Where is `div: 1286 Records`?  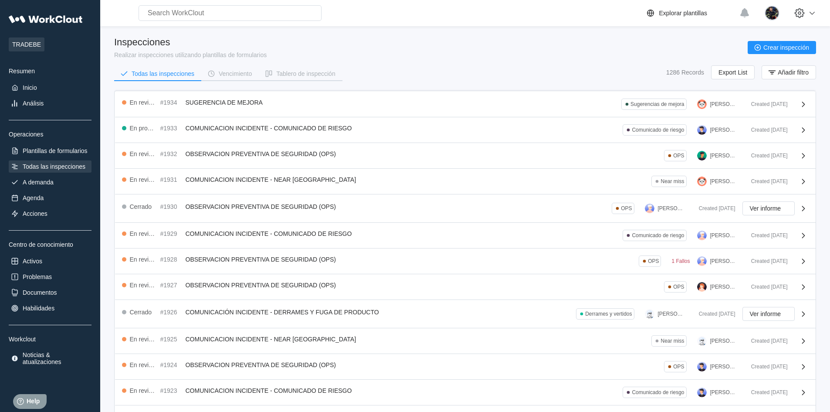 div: 1286 Records is located at coordinates (685, 72).